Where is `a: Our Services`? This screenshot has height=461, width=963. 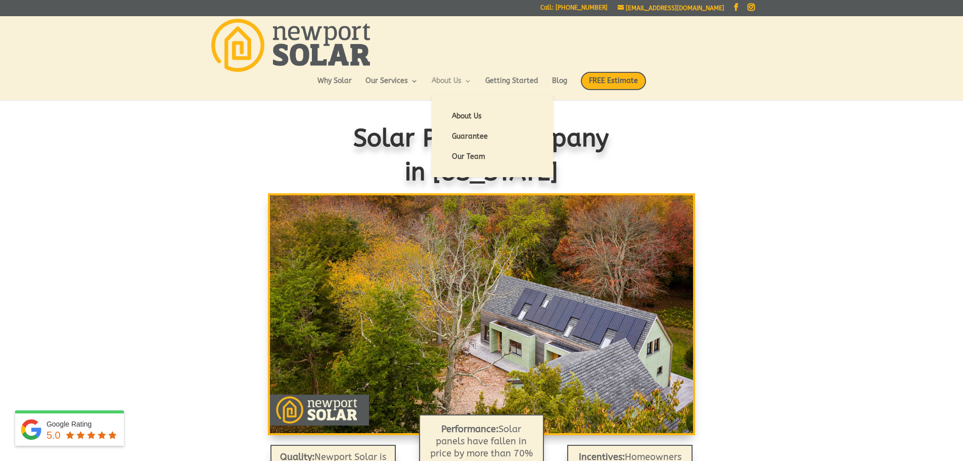
a: Our Services is located at coordinates (392, 86).